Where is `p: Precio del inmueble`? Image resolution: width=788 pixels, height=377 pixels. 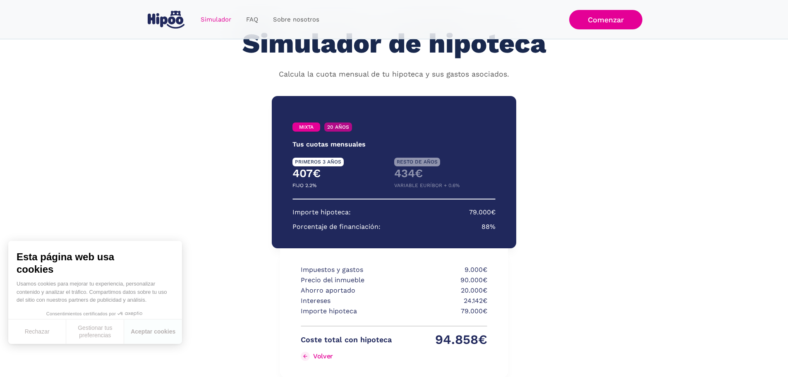
p: Precio del inmueble is located at coordinates (346, 280).